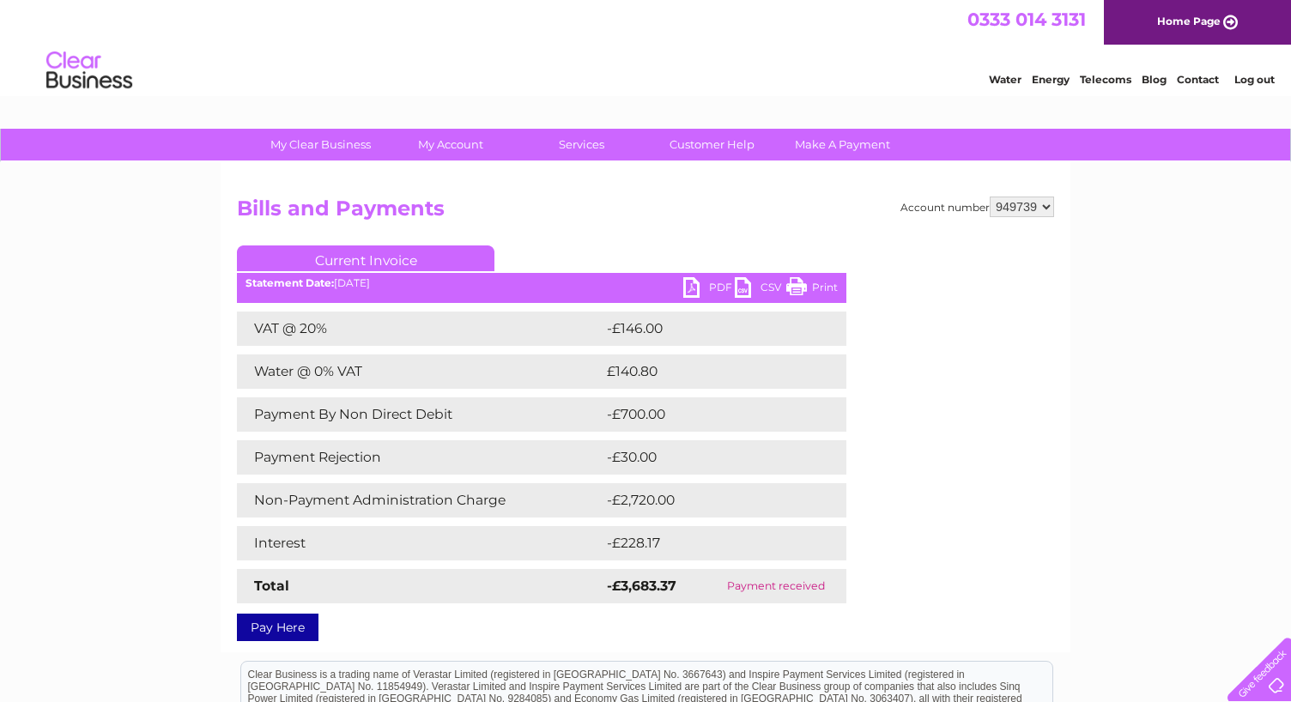 This screenshot has height=702, width=1291. Describe the element at coordinates (709, 289) in the screenshot. I see `a: PDF` at that location.